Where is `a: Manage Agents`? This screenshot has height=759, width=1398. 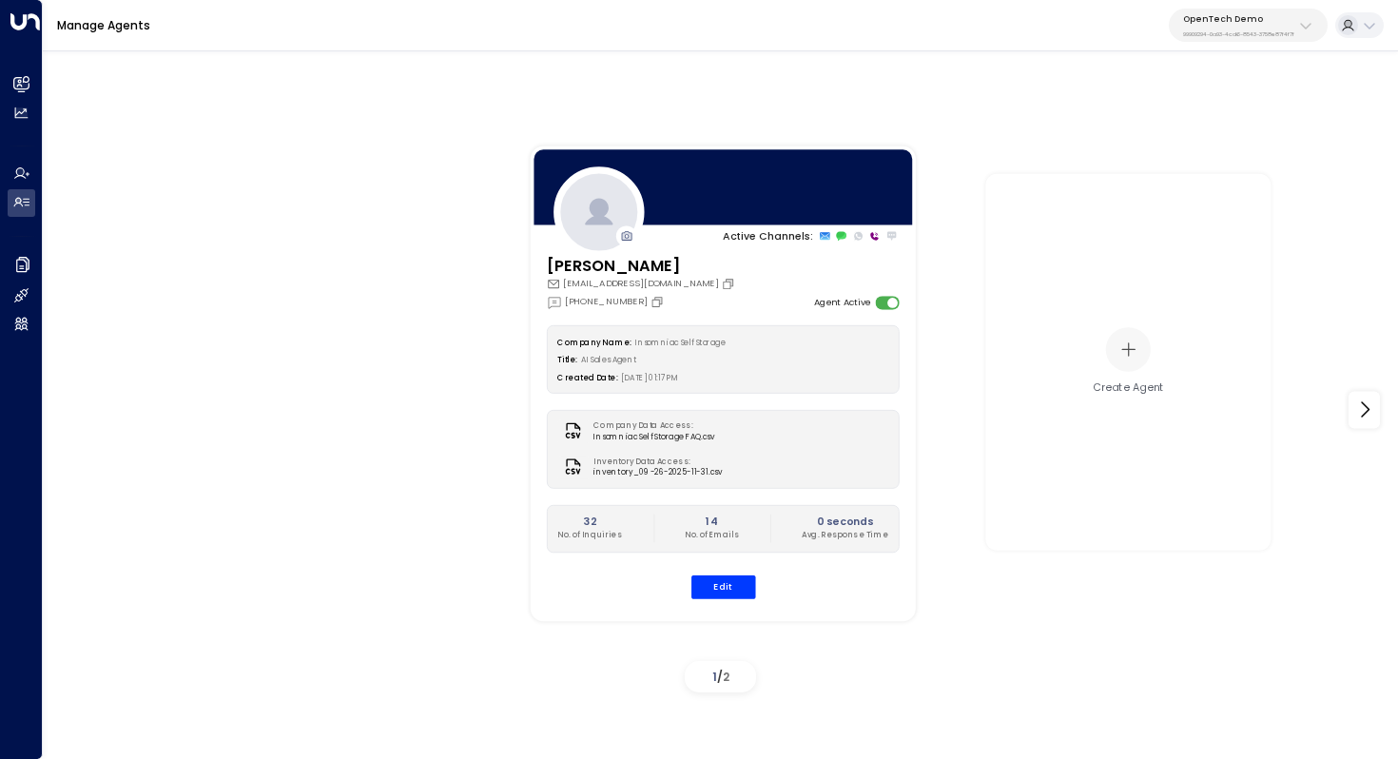
a: Manage Agents is located at coordinates (104, 25).